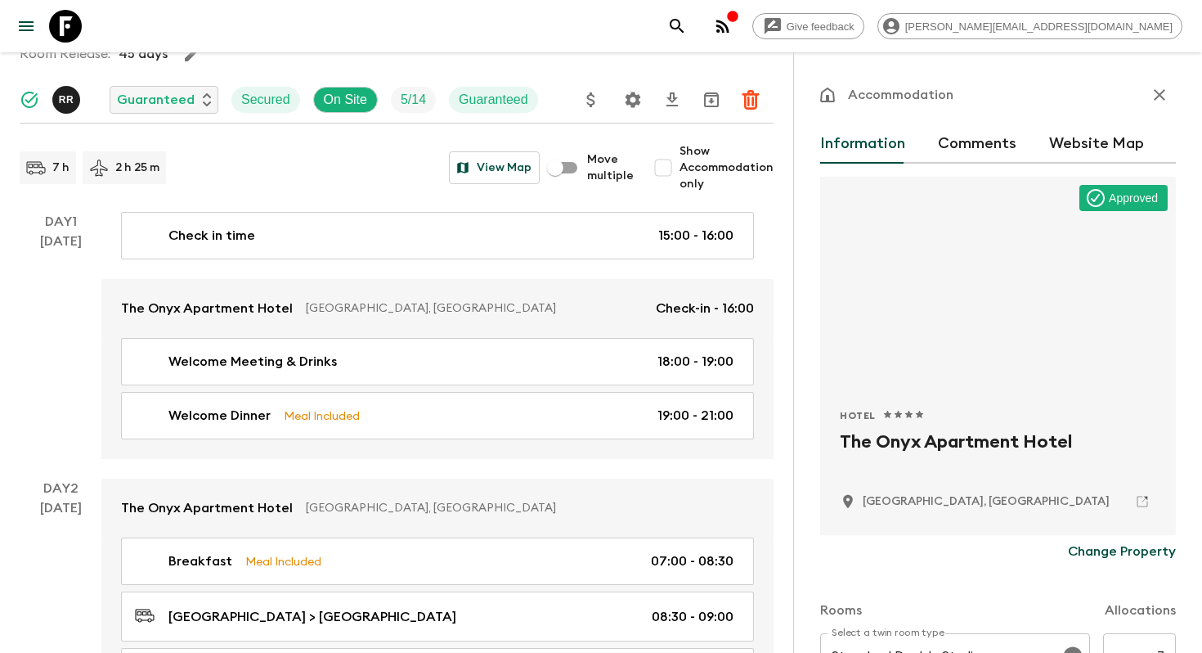 The height and width of the screenshot is (653, 1202). Describe the element at coordinates (633, 100) in the screenshot. I see `button: Settings` at that location.